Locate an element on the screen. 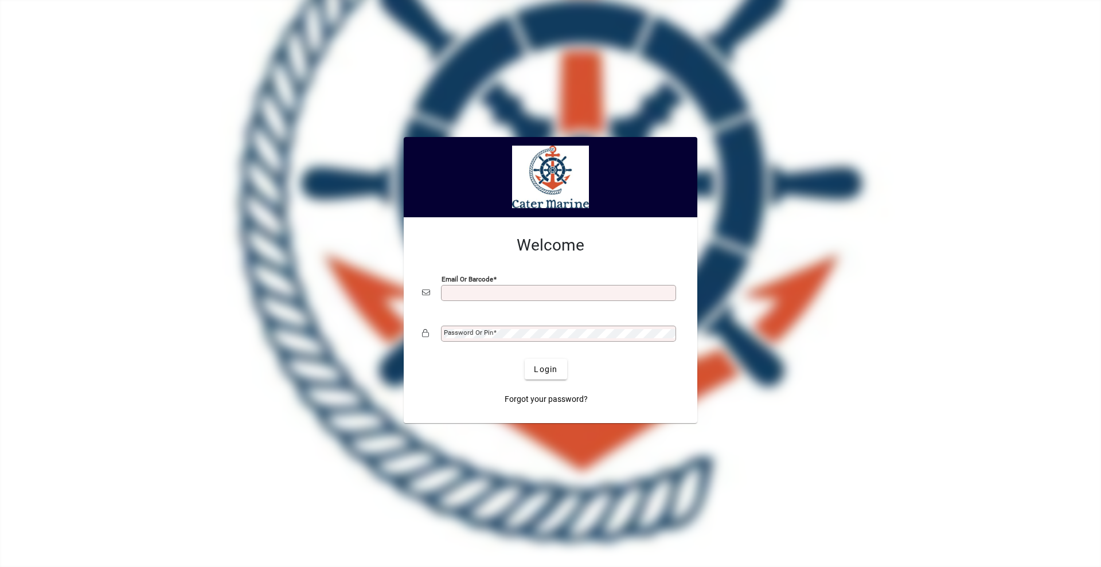 This screenshot has width=1101, height=567. span: Forgot your password? is located at coordinates (546, 399).